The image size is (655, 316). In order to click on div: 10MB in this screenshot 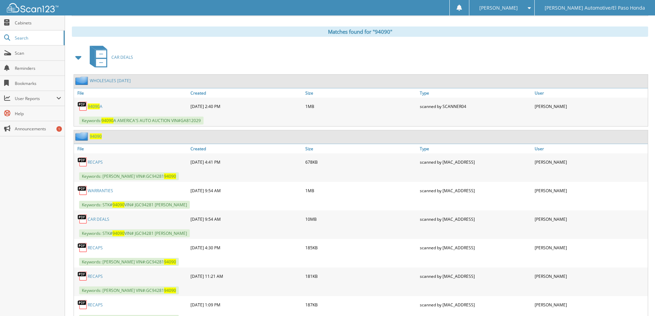, I will do `click(361, 219)`.